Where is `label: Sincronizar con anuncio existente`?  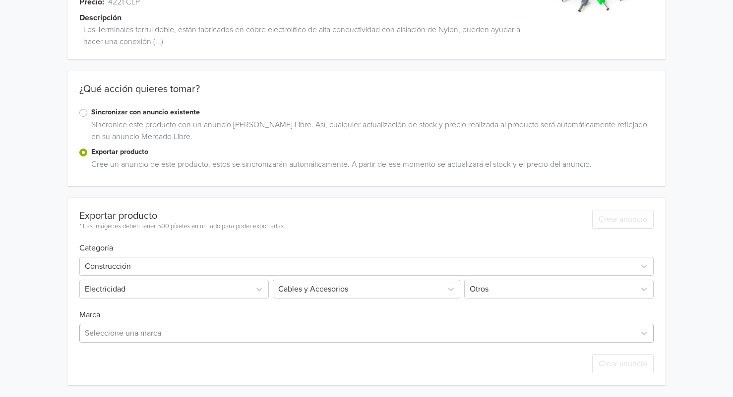
label: Sincronizar con anuncio existente is located at coordinates (372, 113).